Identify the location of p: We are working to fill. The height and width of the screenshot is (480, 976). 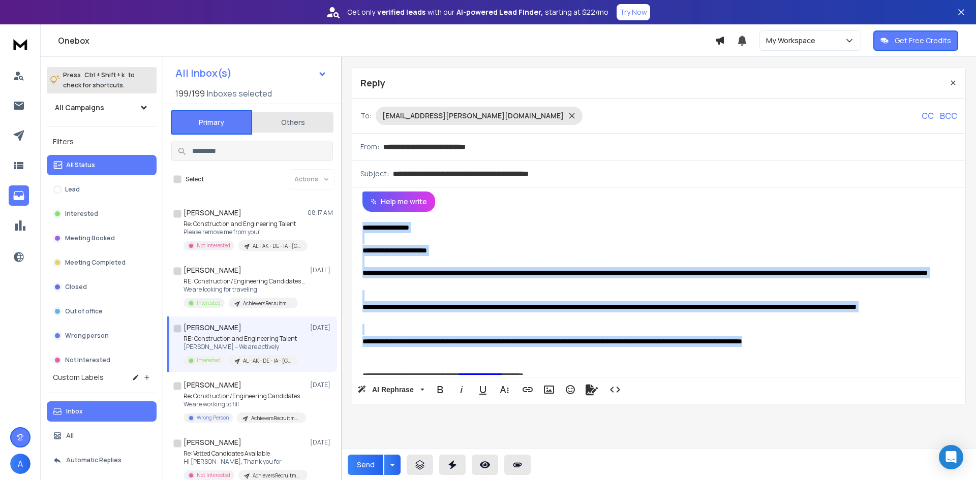
(245, 405).